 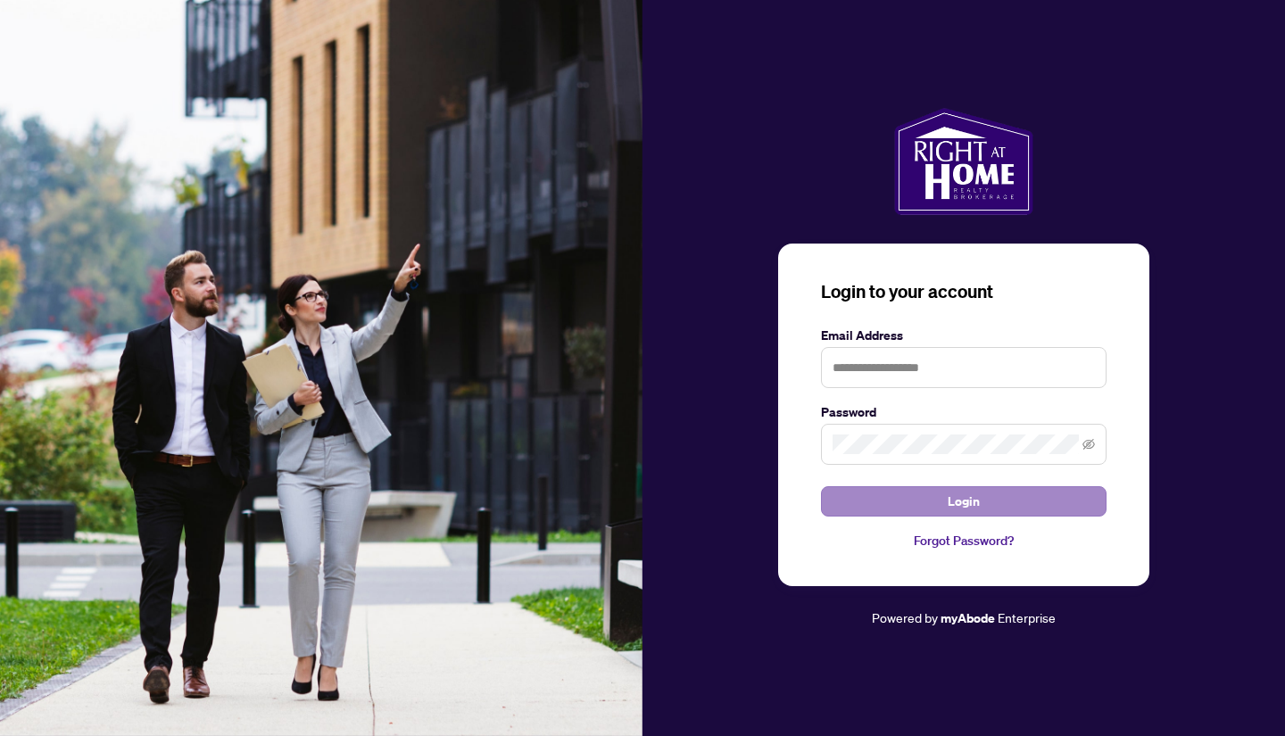 What do you see at coordinates (964, 502) in the screenshot?
I see `span: Login` at bounding box center [964, 502].